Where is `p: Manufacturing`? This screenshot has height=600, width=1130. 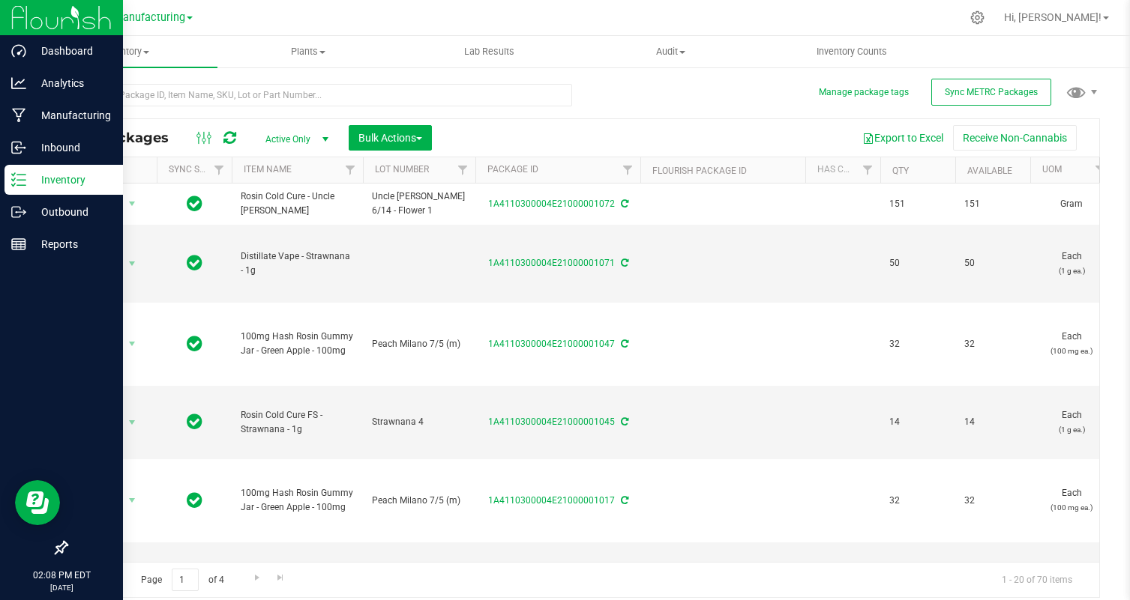 p: Manufacturing is located at coordinates (71, 115).